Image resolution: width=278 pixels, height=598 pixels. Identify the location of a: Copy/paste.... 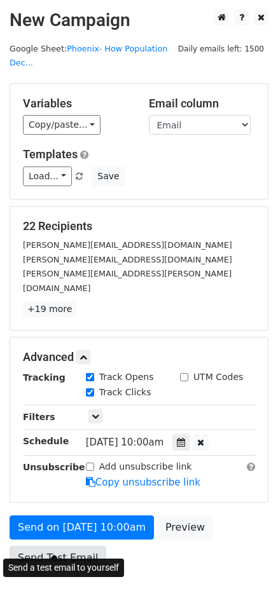
(62, 125).